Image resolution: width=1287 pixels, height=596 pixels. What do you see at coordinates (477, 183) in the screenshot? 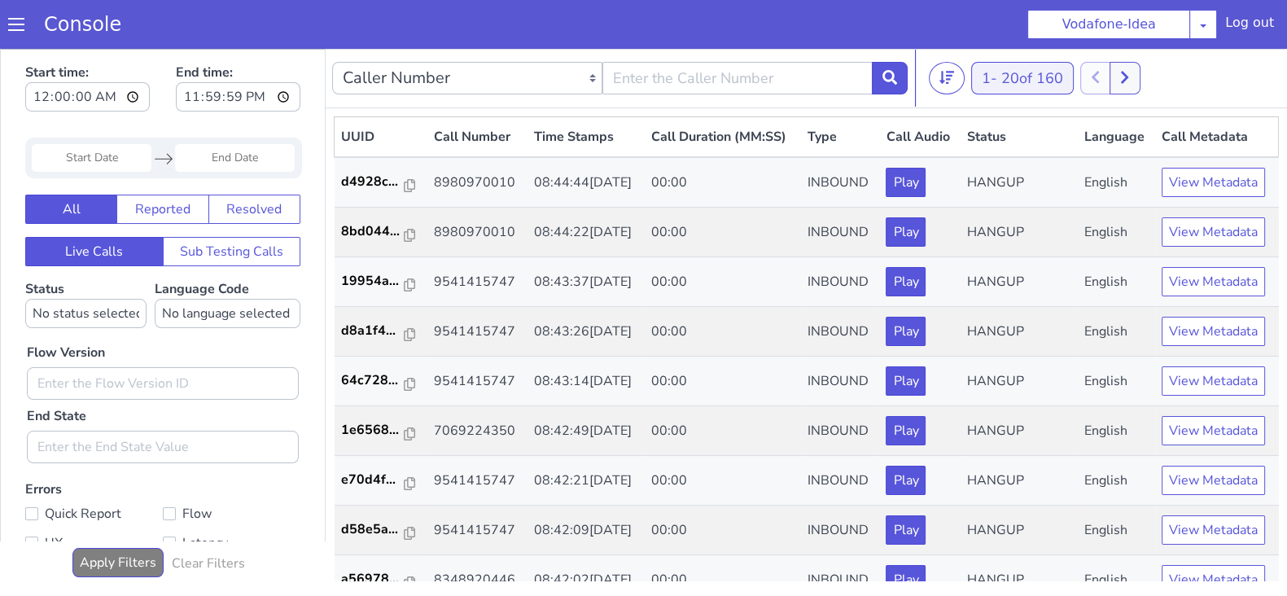
I see `td: 8980970010` at bounding box center [477, 183].